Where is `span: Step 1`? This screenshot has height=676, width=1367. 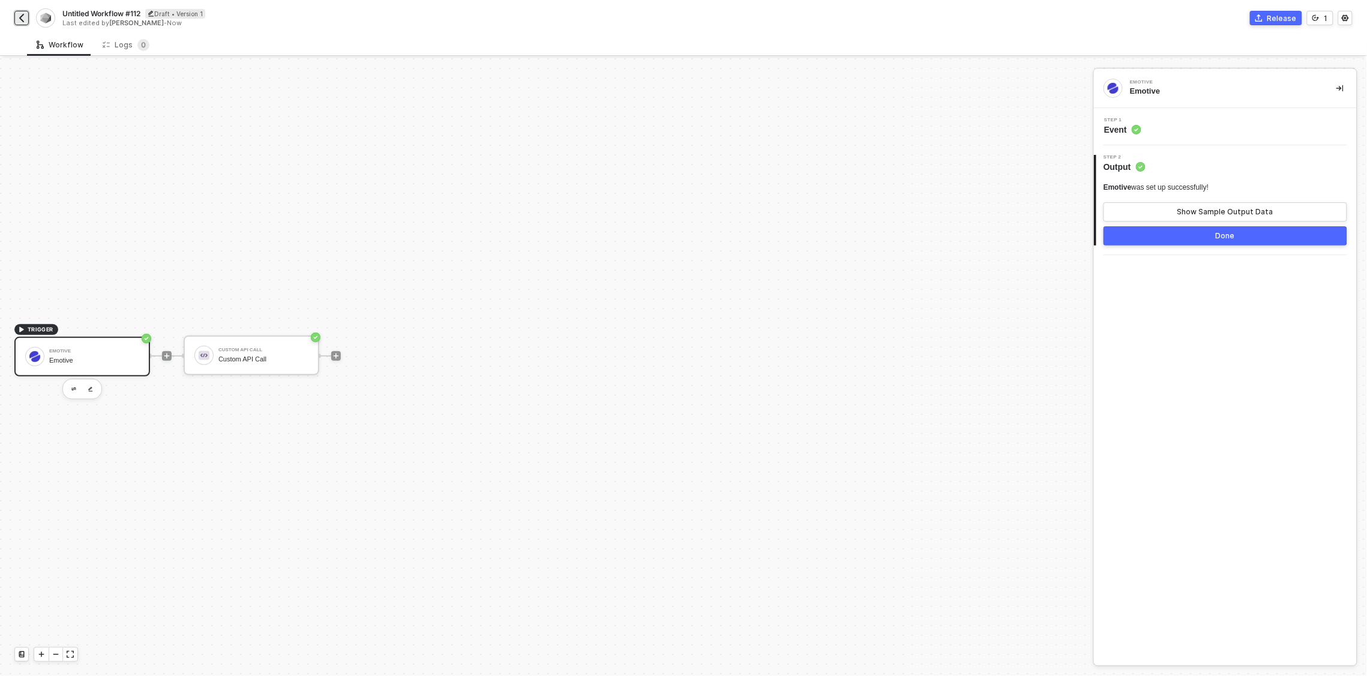
span: Step 1 is located at coordinates (1122, 120).